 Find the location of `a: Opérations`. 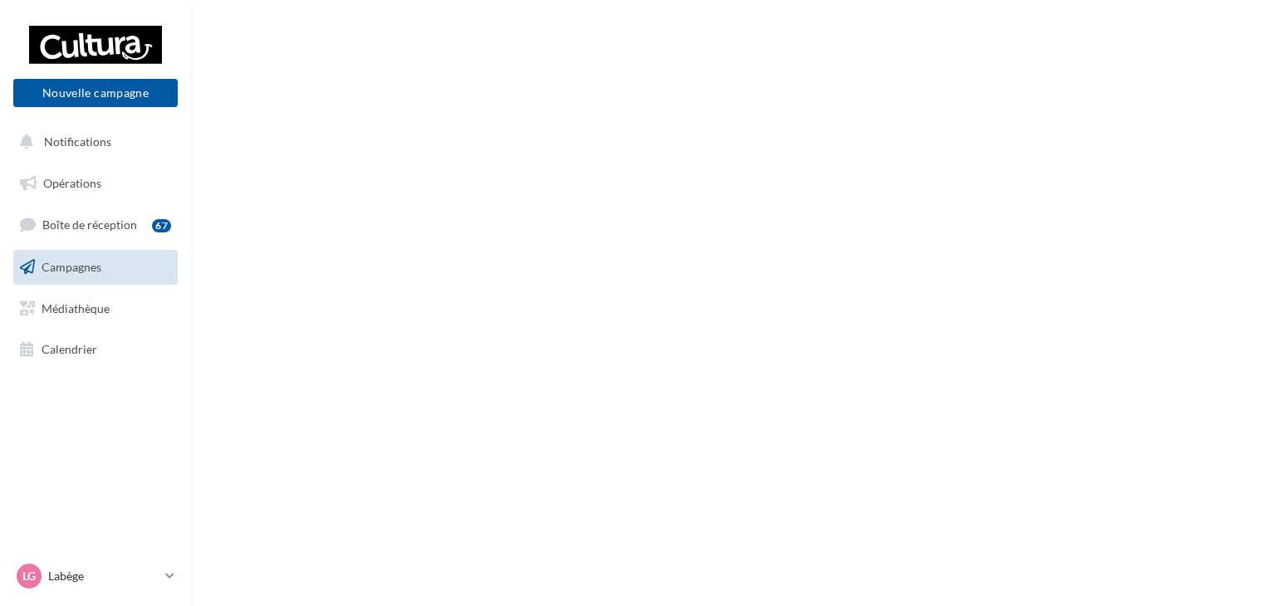

a: Opérations is located at coordinates (95, 184).